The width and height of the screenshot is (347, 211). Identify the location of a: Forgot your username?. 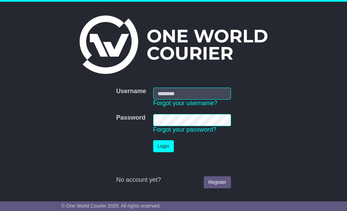
(185, 103).